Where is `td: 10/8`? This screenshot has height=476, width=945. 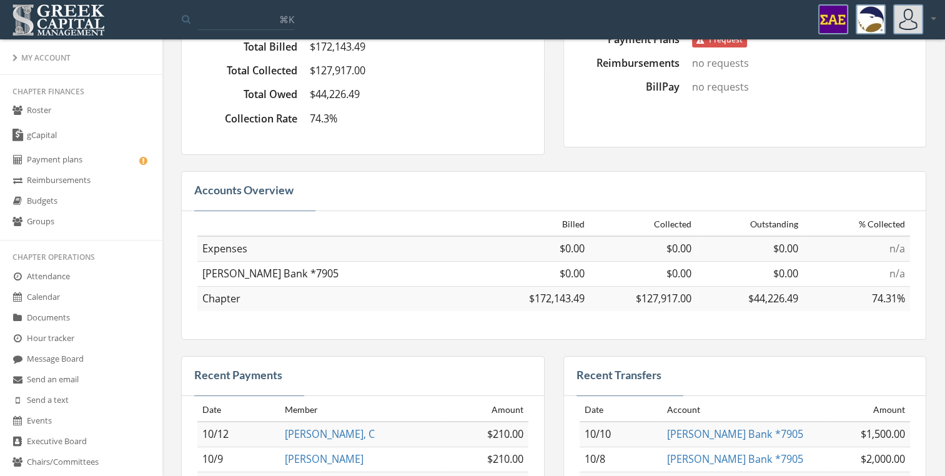
td: 10/8 is located at coordinates (621, 459).